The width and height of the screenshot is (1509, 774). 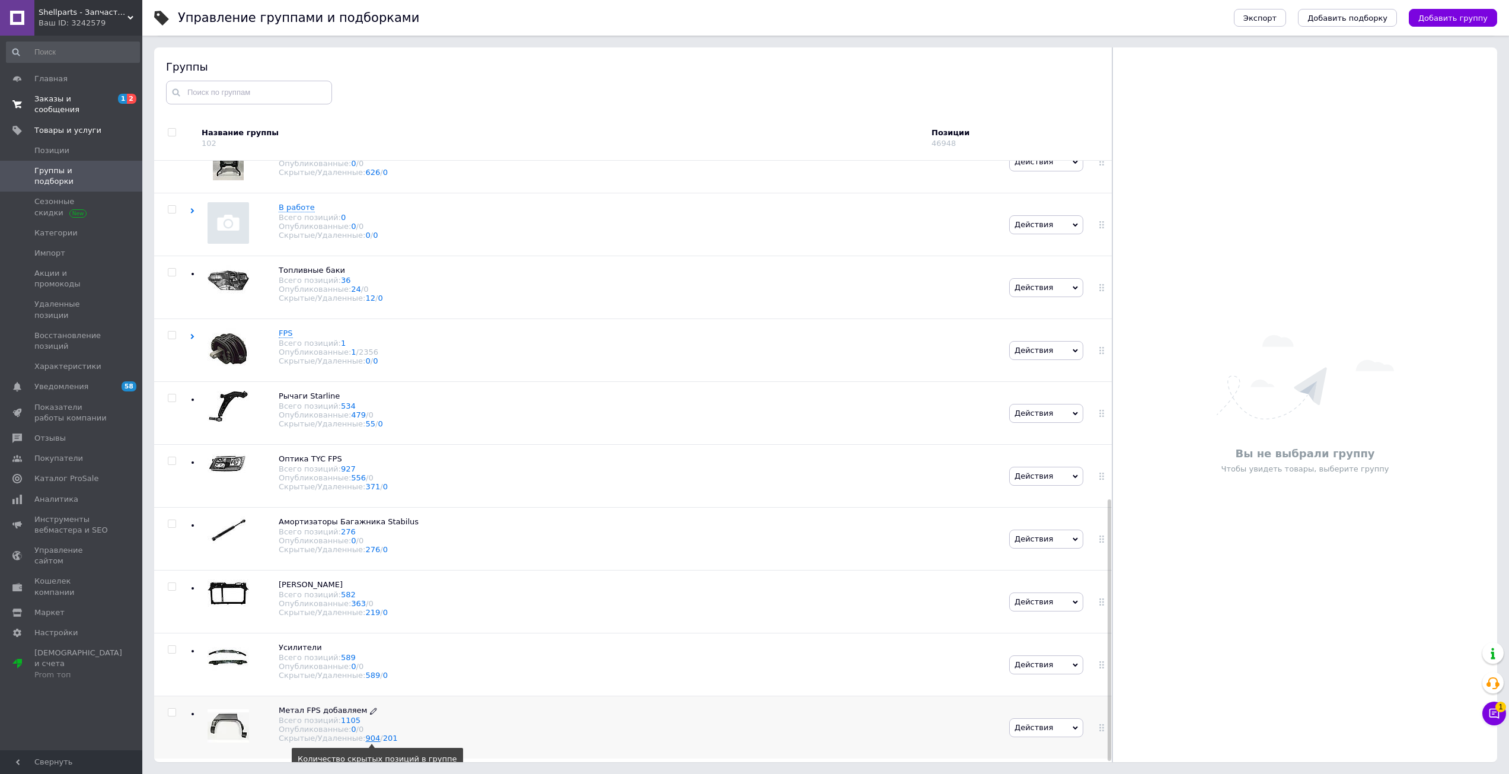 What do you see at coordinates (228, 281) in the screenshot?
I see `img: Топливные баки` at bounding box center [228, 281].